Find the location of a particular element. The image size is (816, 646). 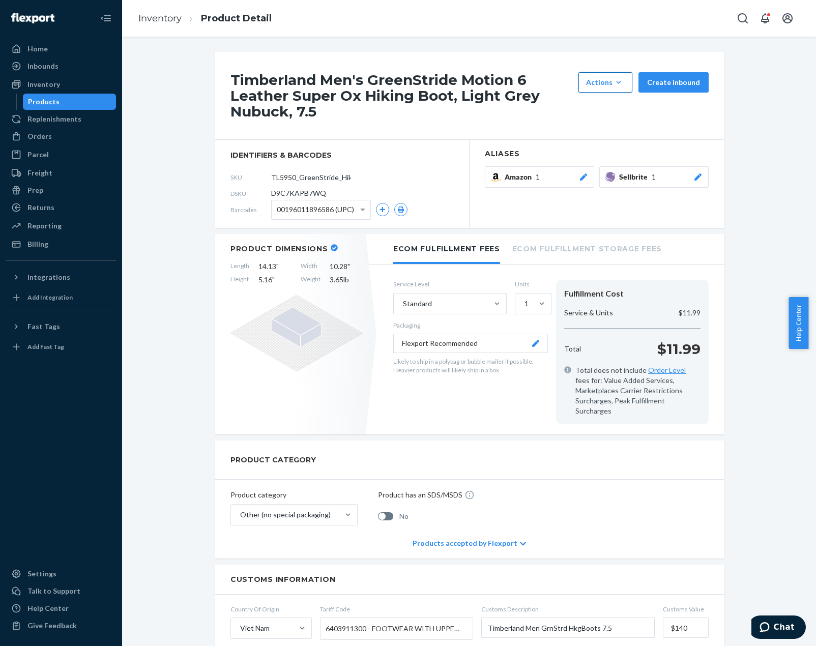

button: Give Feedback is located at coordinates (61, 626).